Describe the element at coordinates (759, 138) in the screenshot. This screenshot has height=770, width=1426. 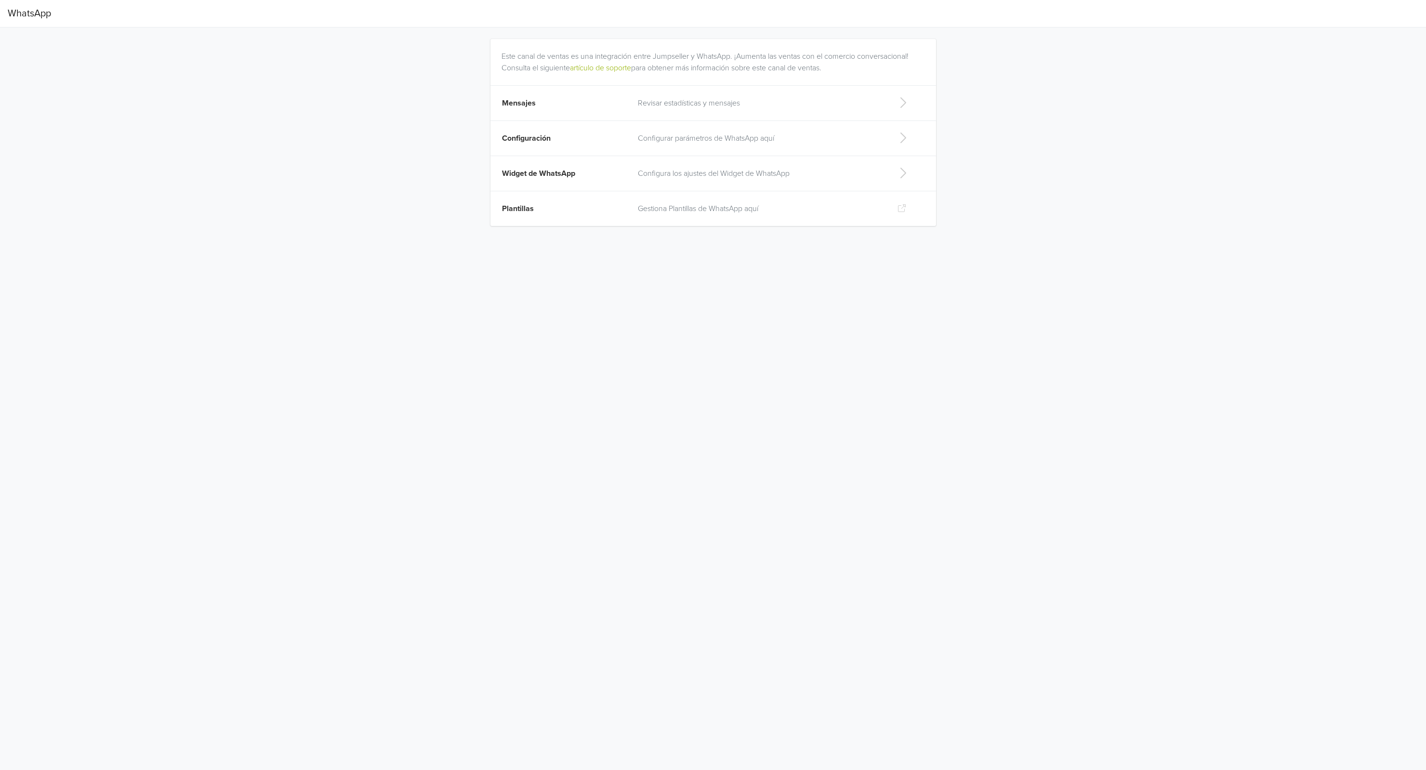
I see `p: Configurar parámetros de WhatsApp aquí` at that location.